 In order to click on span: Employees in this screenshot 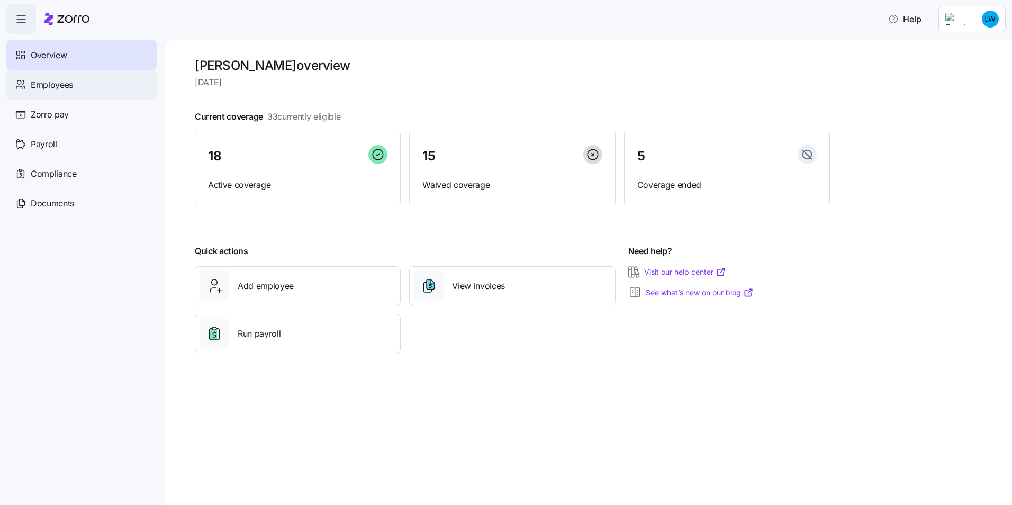, I will do `click(52, 85)`.